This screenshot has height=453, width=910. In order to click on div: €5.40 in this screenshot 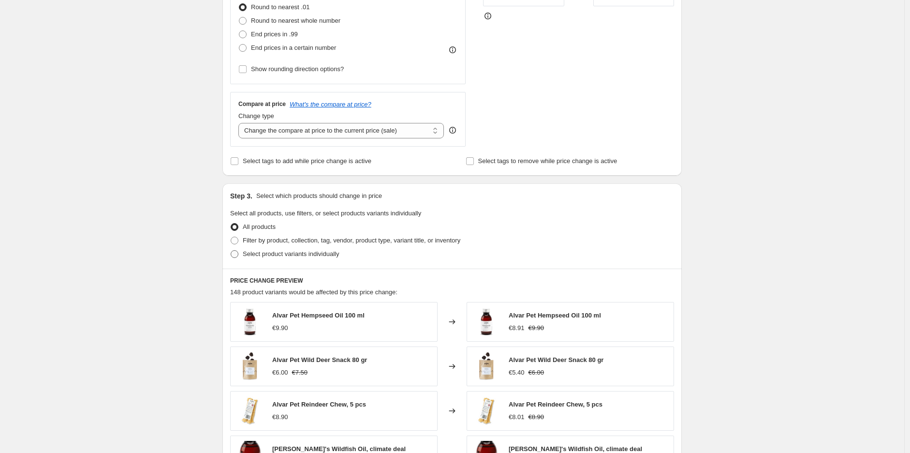, I will do `click(516, 372)`.